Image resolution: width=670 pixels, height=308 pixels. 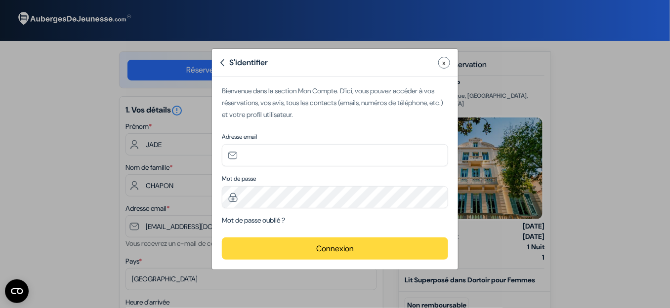 What do you see at coordinates (17, 291) in the screenshot?
I see `button: CMP-Widget öffnen` at bounding box center [17, 291].